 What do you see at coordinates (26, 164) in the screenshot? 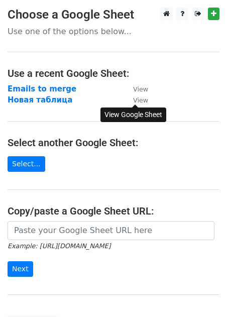
I see `a: Select...` at bounding box center [26, 164].